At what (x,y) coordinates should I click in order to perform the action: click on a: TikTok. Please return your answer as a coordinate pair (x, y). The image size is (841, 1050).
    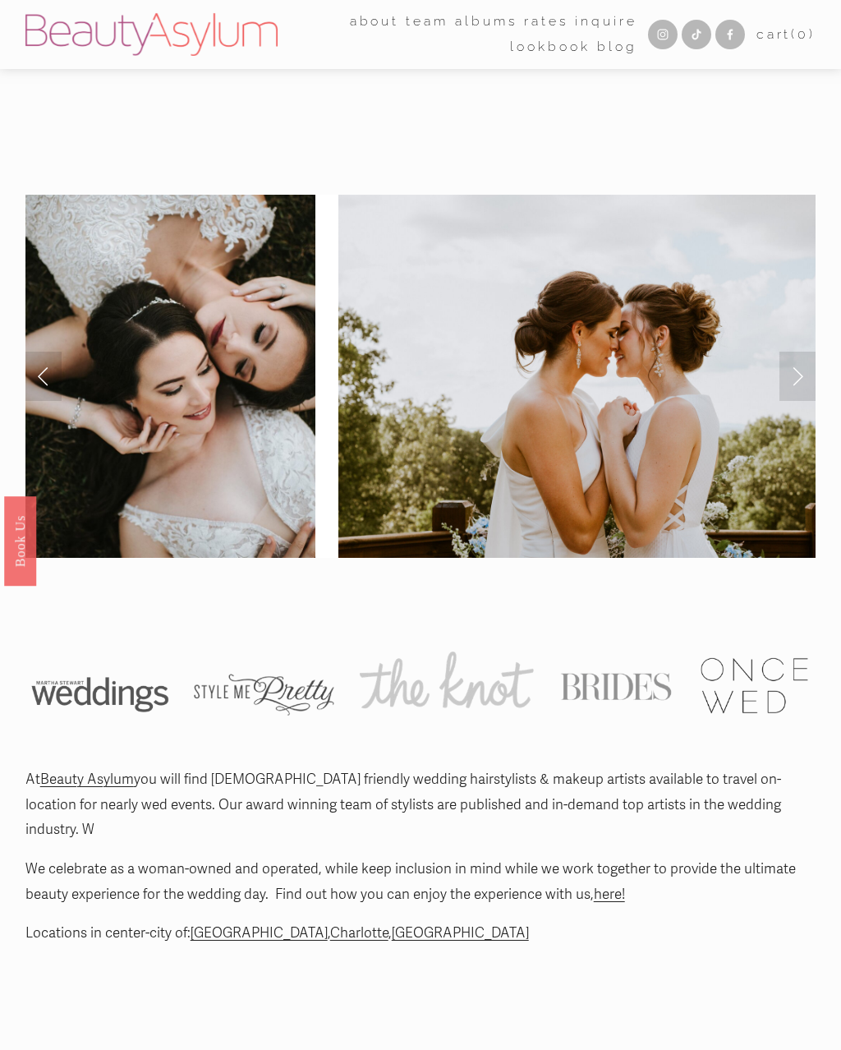
    Looking at the image, I should click on (697, 35).